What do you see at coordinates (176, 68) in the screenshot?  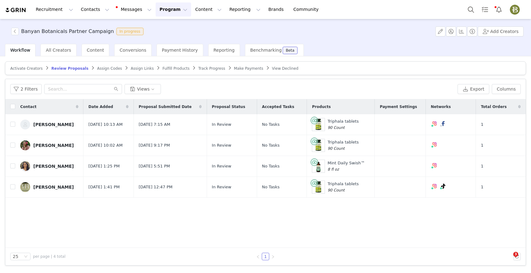 I see `span: Fulfill Products` at bounding box center [176, 68].